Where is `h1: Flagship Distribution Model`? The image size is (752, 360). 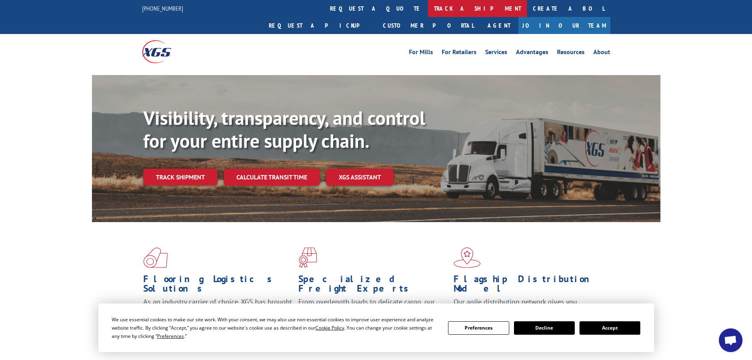
h1: Flagship Distribution Model is located at coordinates (528, 285).